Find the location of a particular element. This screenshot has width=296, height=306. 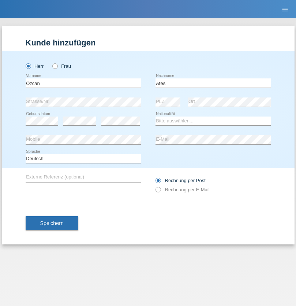

button: Speichern is located at coordinates (52, 223).